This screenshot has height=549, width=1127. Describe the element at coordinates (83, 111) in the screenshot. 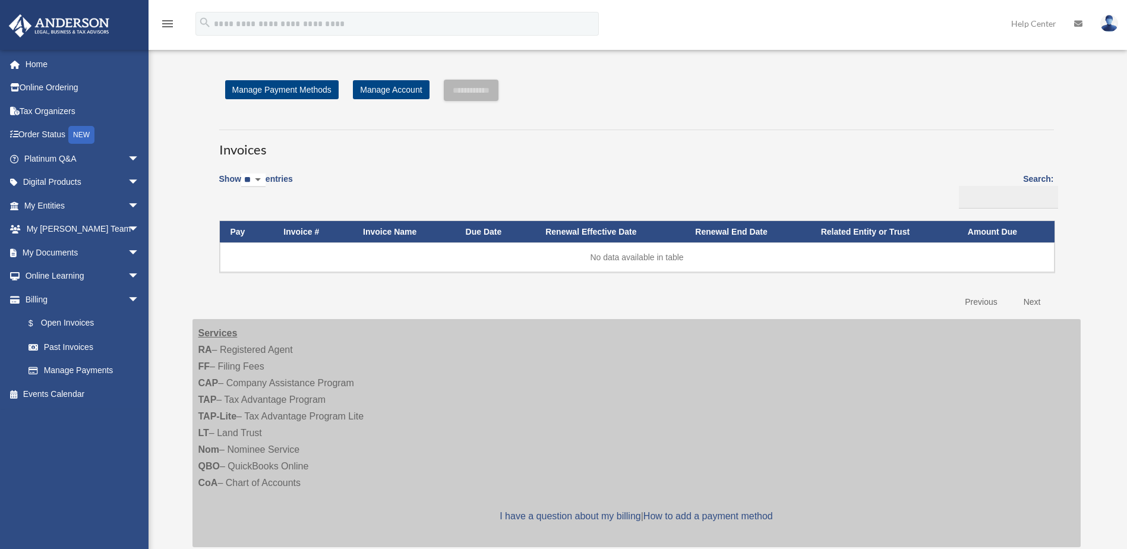

I see `a: Tax Organizers` at that location.